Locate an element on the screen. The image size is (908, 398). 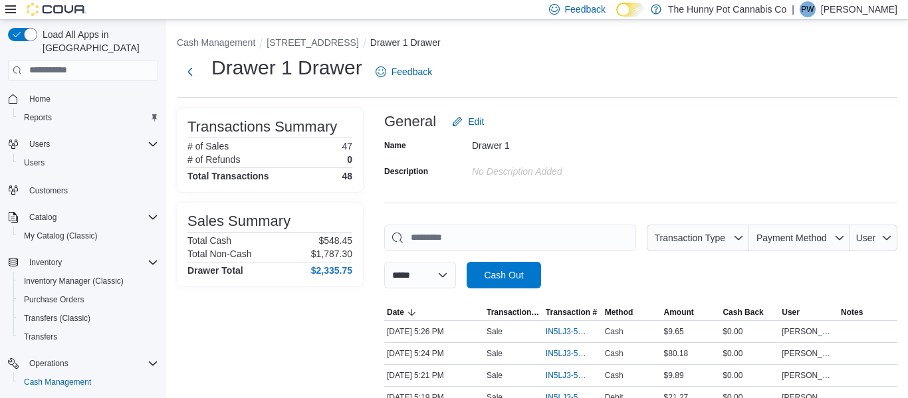
button: IN5LJ3-5751640 is located at coordinates (572, 353).